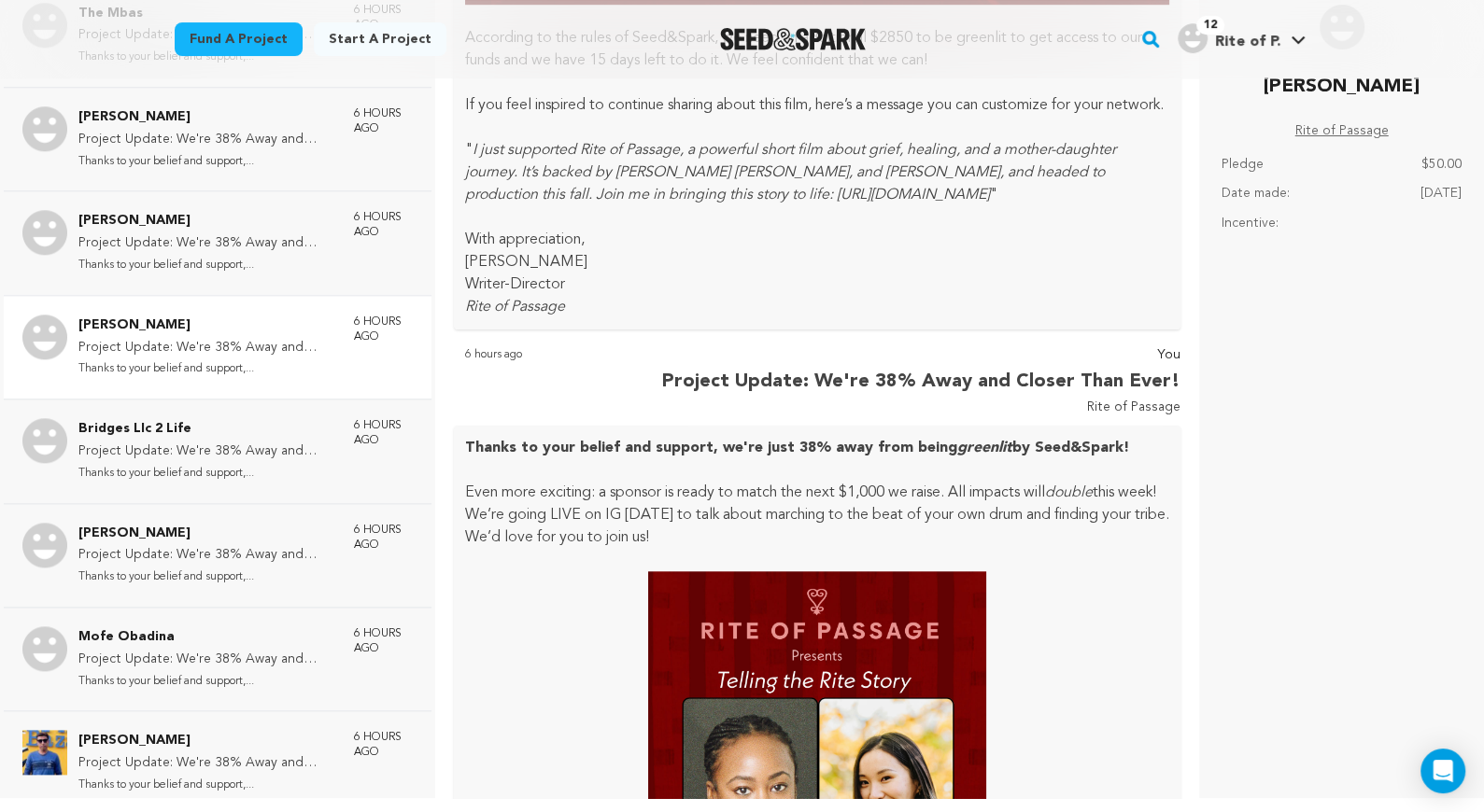  What do you see at coordinates (1241, 40) in the screenshot?
I see `span: Rite of P.'s Profile` at bounding box center [1241, 40].